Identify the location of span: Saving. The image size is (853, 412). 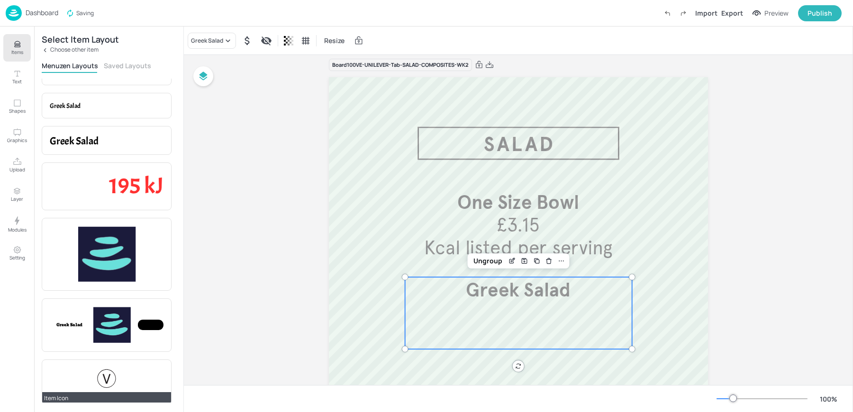
(80, 13).